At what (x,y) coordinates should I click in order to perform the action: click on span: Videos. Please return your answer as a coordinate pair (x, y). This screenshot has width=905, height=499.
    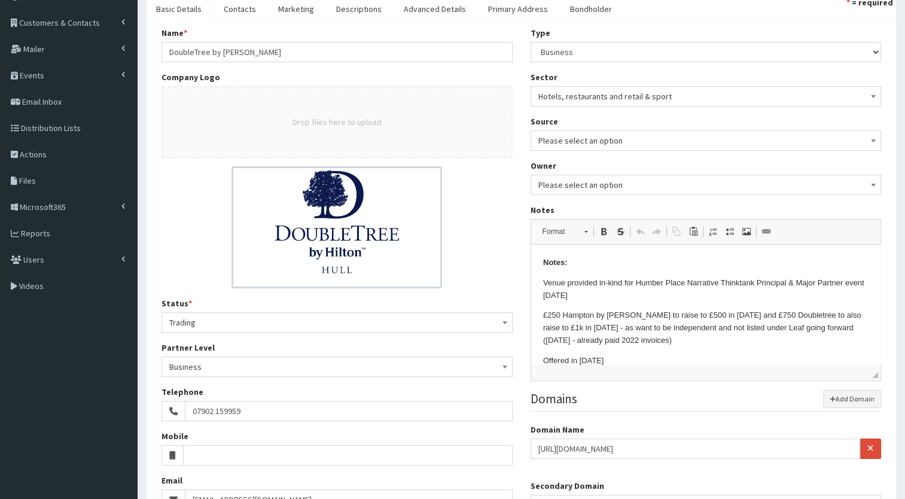
    Looking at the image, I should click on (31, 286).